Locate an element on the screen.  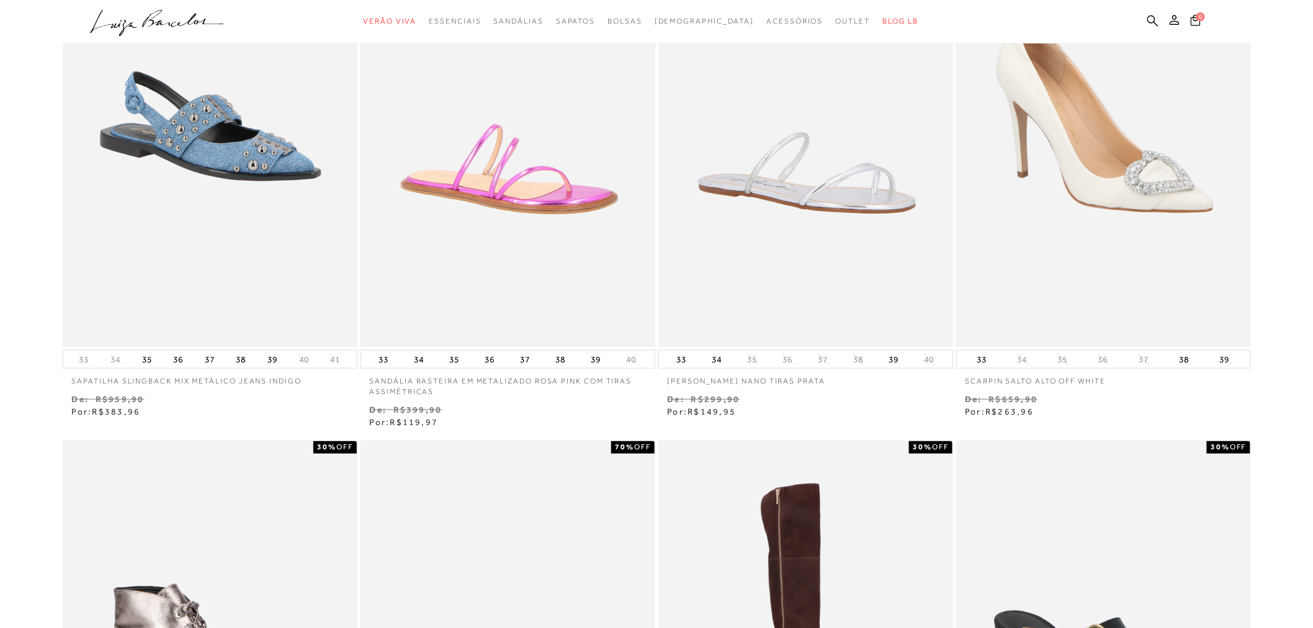
button: 41 is located at coordinates (336, 359).